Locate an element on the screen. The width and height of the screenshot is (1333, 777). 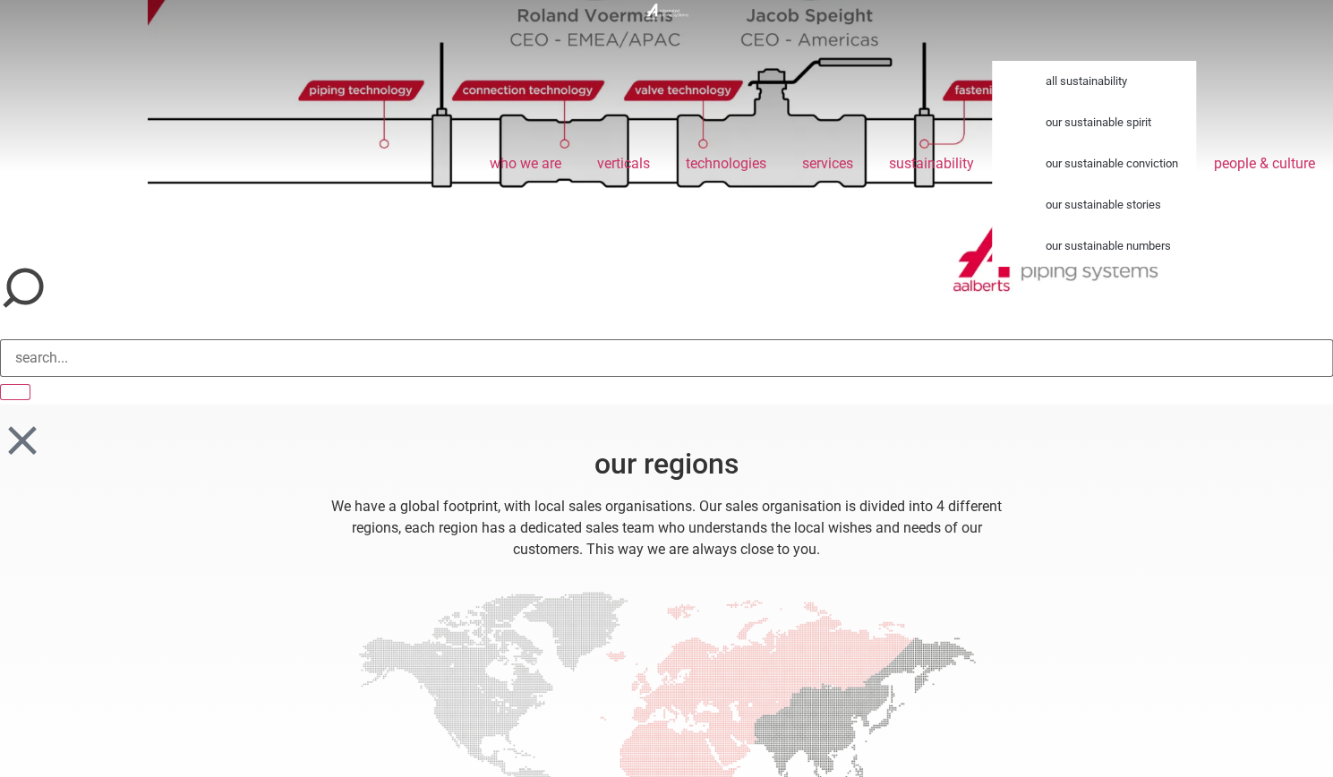
a: our sustainable conviction is located at coordinates (1112, 164).